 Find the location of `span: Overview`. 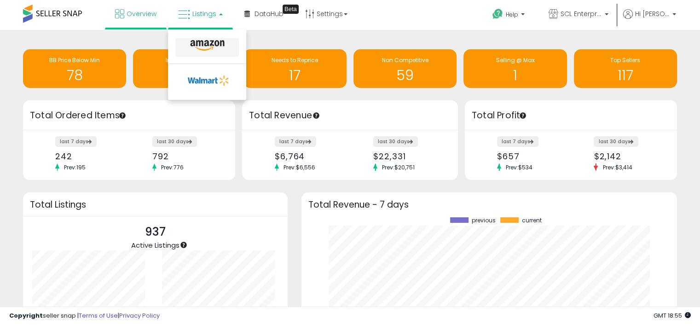

span: Overview is located at coordinates (141, 14).